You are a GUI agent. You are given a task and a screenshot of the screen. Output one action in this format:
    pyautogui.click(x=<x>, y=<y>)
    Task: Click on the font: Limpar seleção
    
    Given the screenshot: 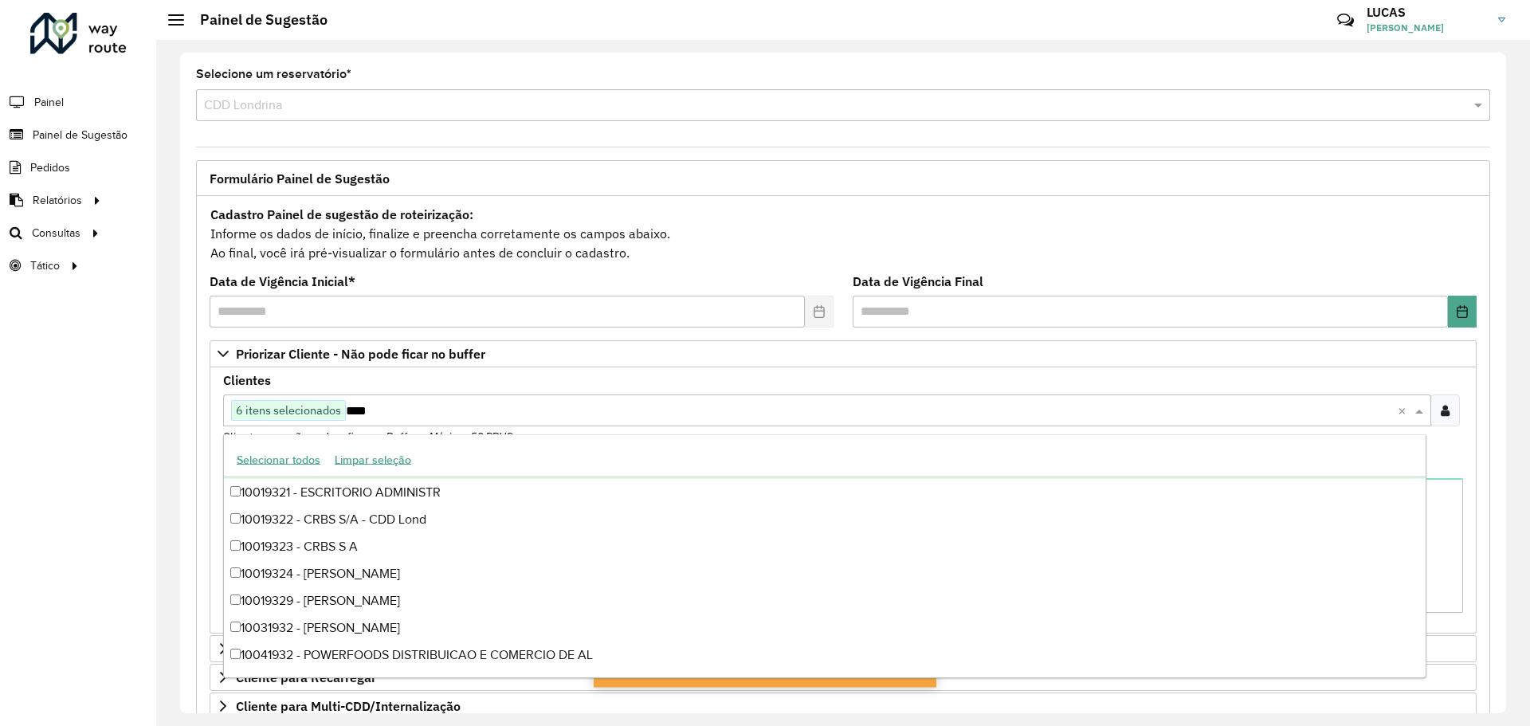 What is the action you would take?
    pyautogui.click(x=373, y=460)
    